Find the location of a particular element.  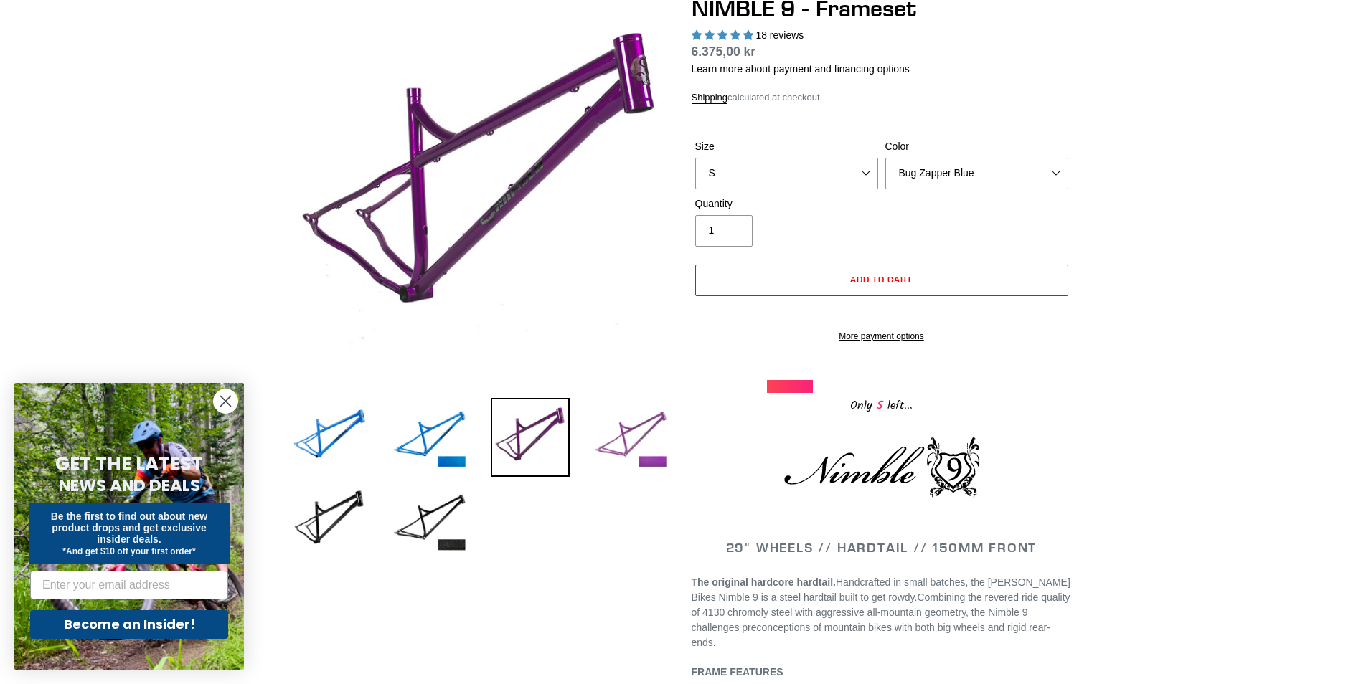

a: Shipping is located at coordinates (710, 98).